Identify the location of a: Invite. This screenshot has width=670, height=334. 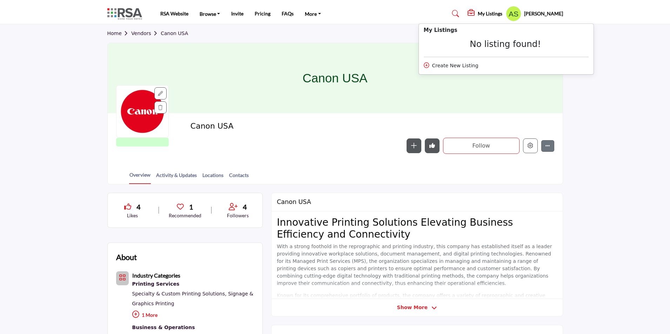
(237, 13).